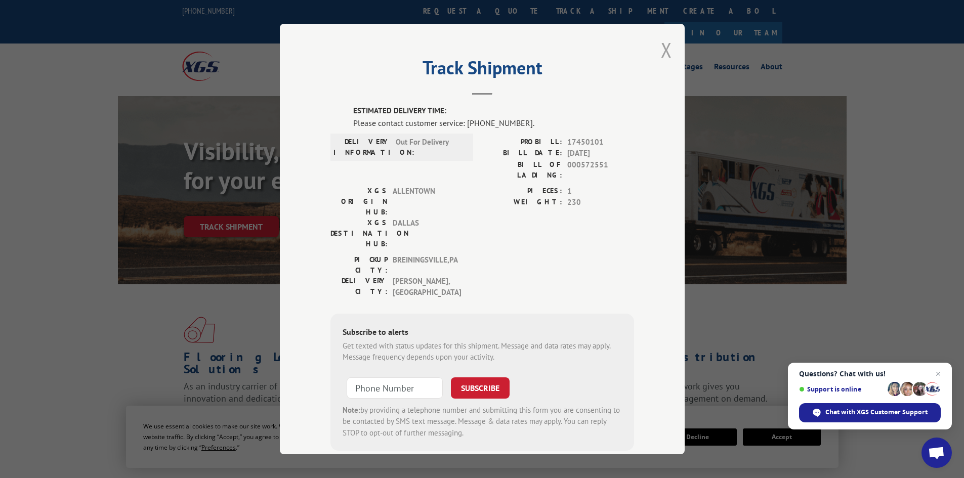 This screenshot has width=964, height=478. What do you see at coordinates (939, 374) in the screenshot?
I see `span: Close chat` at bounding box center [939, 374].